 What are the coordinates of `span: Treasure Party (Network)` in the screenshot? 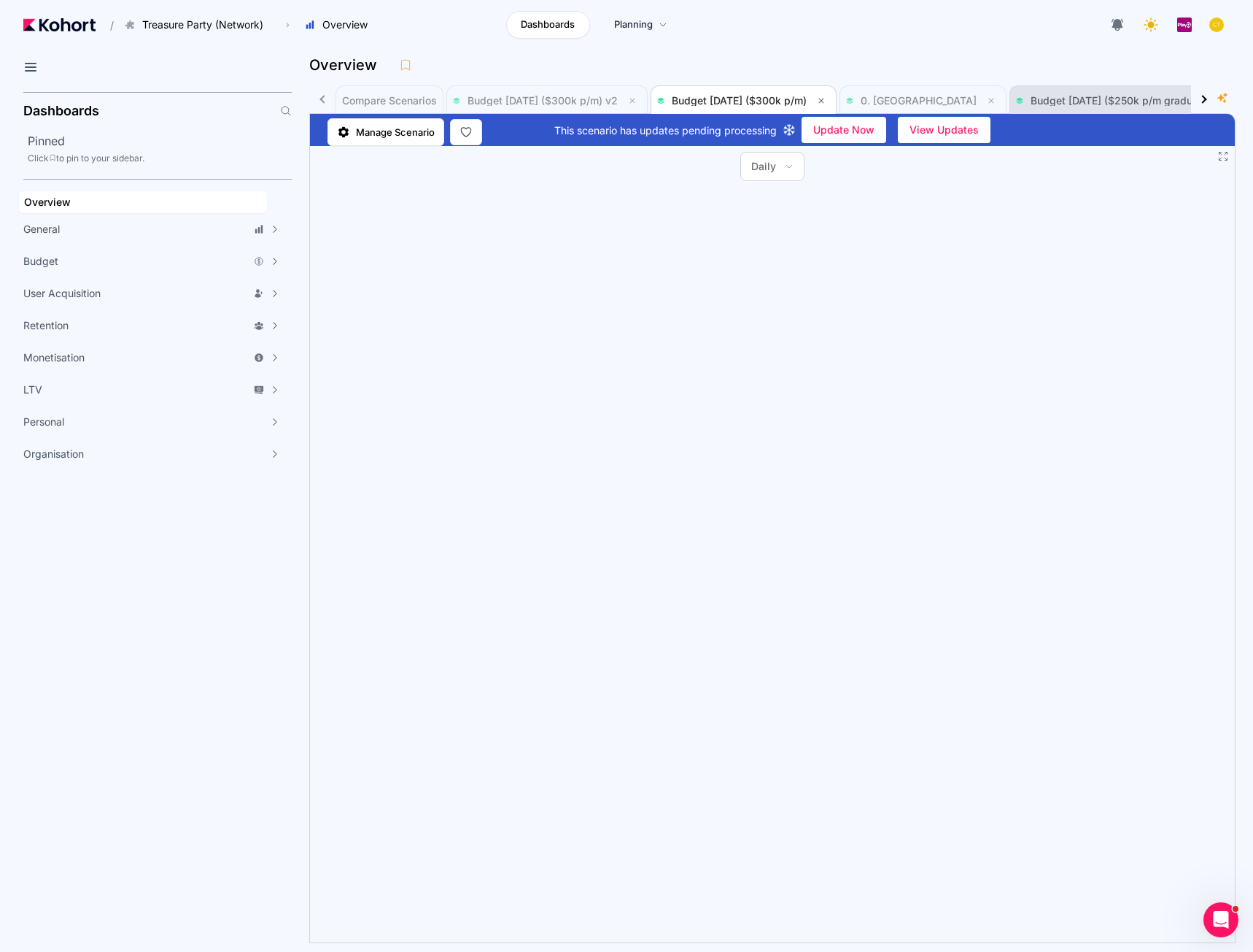 It's located at (203, 25).